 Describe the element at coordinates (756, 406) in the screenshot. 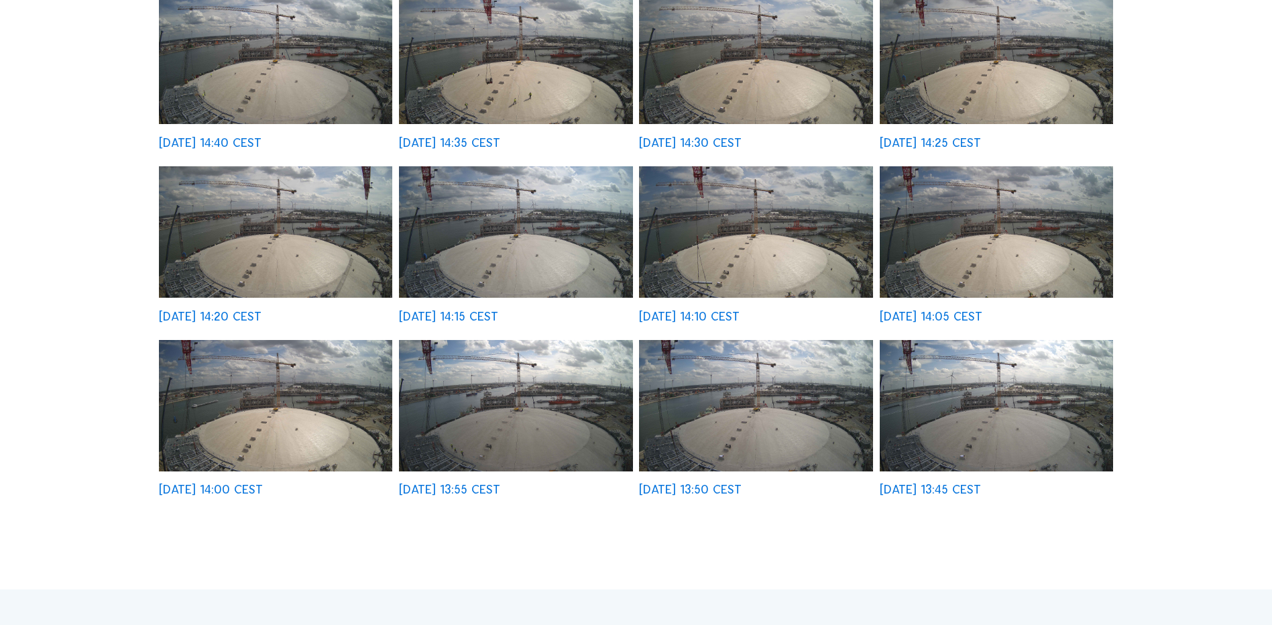

I see `img: image_52825869` at that location.